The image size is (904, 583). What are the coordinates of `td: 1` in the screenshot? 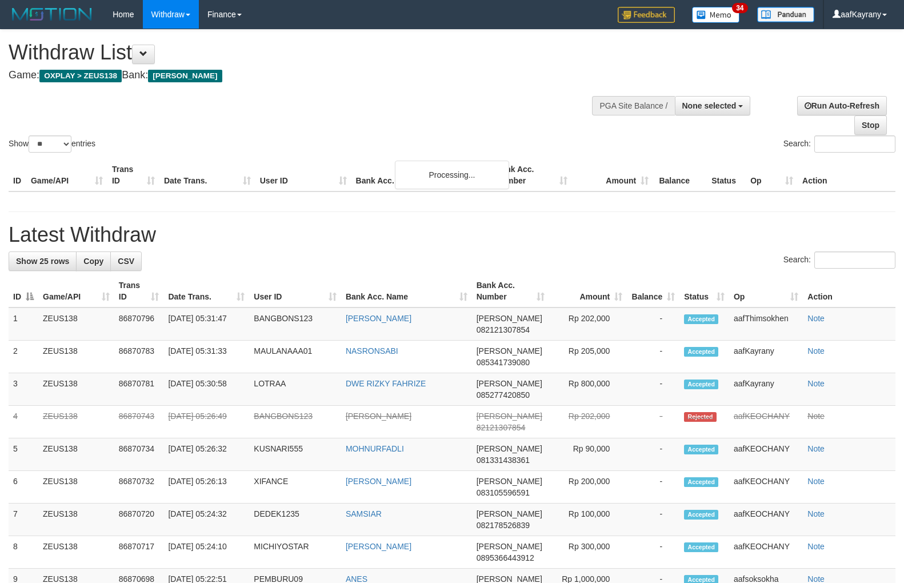 It's located at (23, 324).